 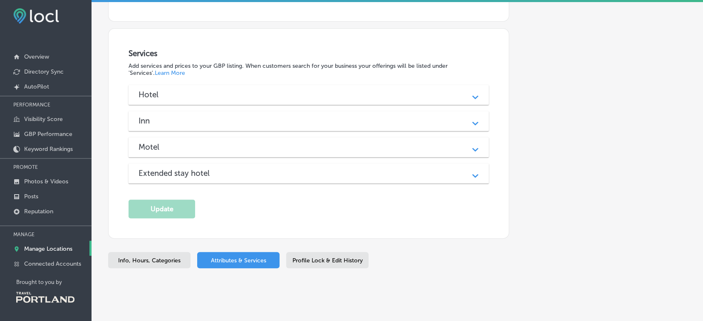 What do you see at coordinates (46, 181) in the screenshot?
I see `p: Photos & Videos` at bounding box center [46, 181].